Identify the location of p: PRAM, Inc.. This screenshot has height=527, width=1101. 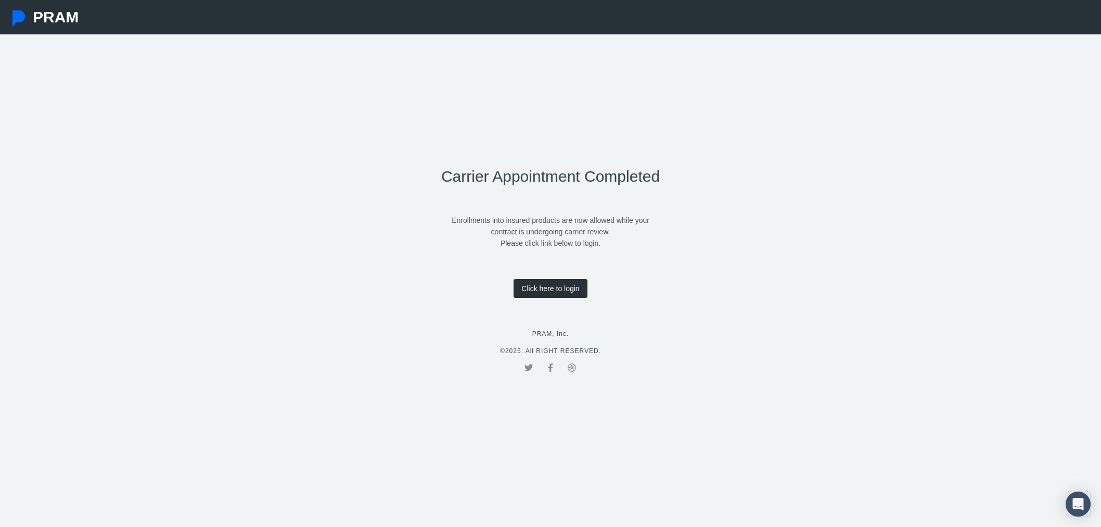
(551, 334).